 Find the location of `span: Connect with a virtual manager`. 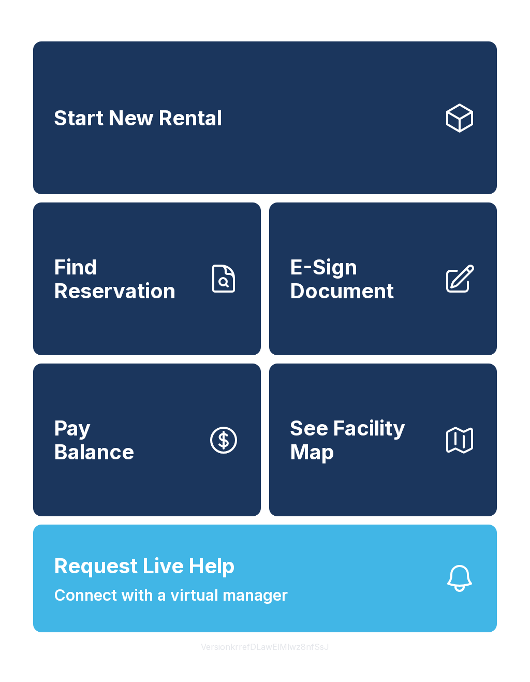

span: Connect with a virtual manager is located at coordinates (171, 595).